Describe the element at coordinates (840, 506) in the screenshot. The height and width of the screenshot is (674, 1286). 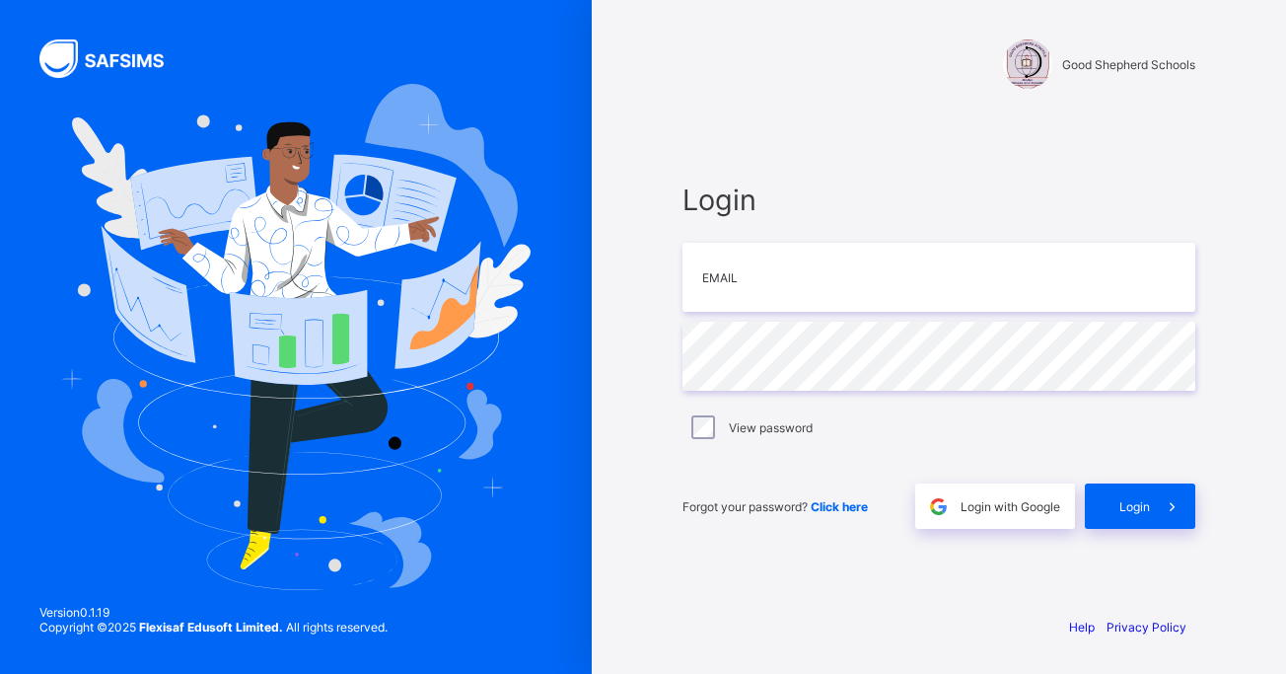
I see `span: Click here` at that location.